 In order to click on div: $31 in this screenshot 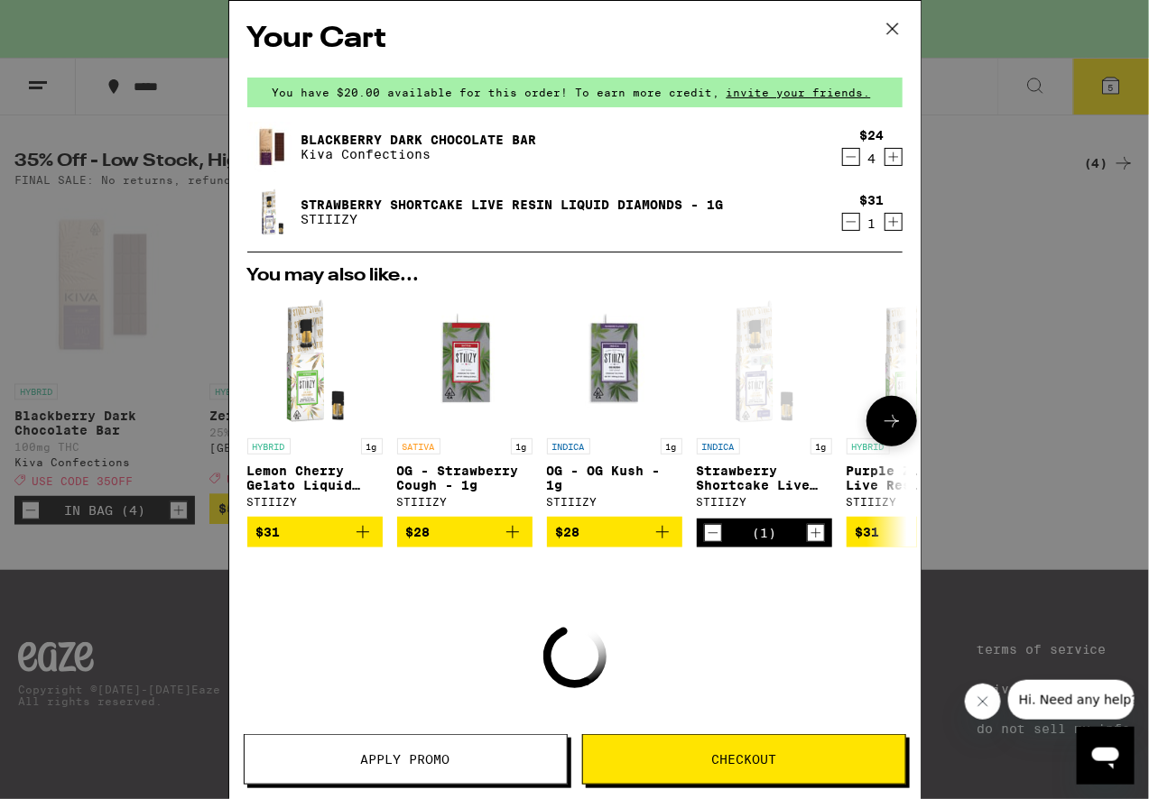, I will do `click(872, 200)`.